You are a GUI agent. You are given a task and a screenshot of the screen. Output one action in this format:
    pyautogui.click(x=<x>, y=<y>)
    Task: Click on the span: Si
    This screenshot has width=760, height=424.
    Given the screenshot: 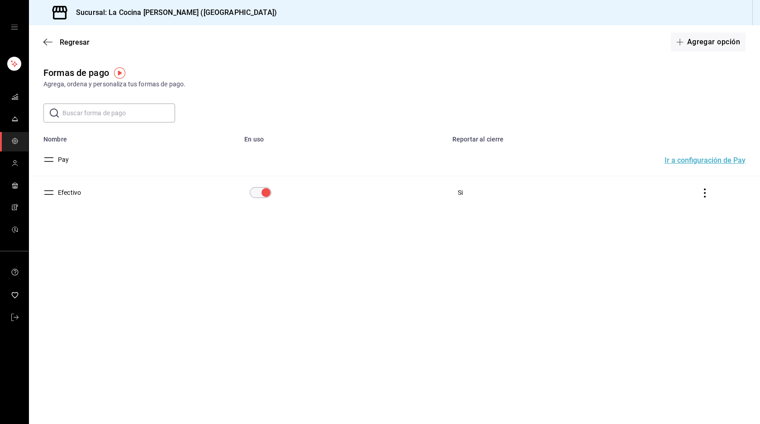 What is the action you would take?
    pyautogui.click(x=460, y=193)
    